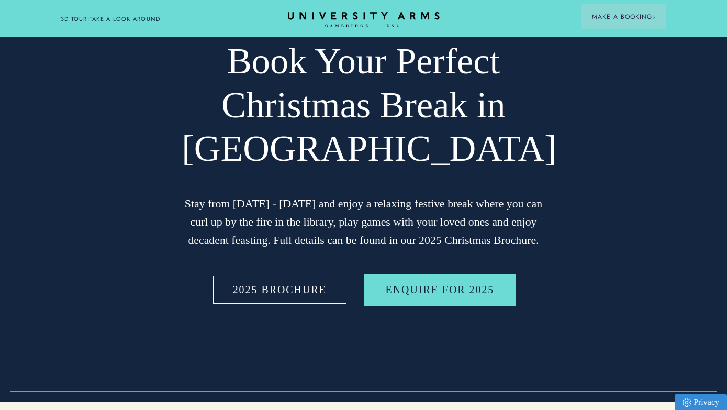 The width and height of the screenshot is (727, 410). Describe the element at coordinates (624, 17) in the screenshot. I see `button: Make a BookingArrow icon` at that location.